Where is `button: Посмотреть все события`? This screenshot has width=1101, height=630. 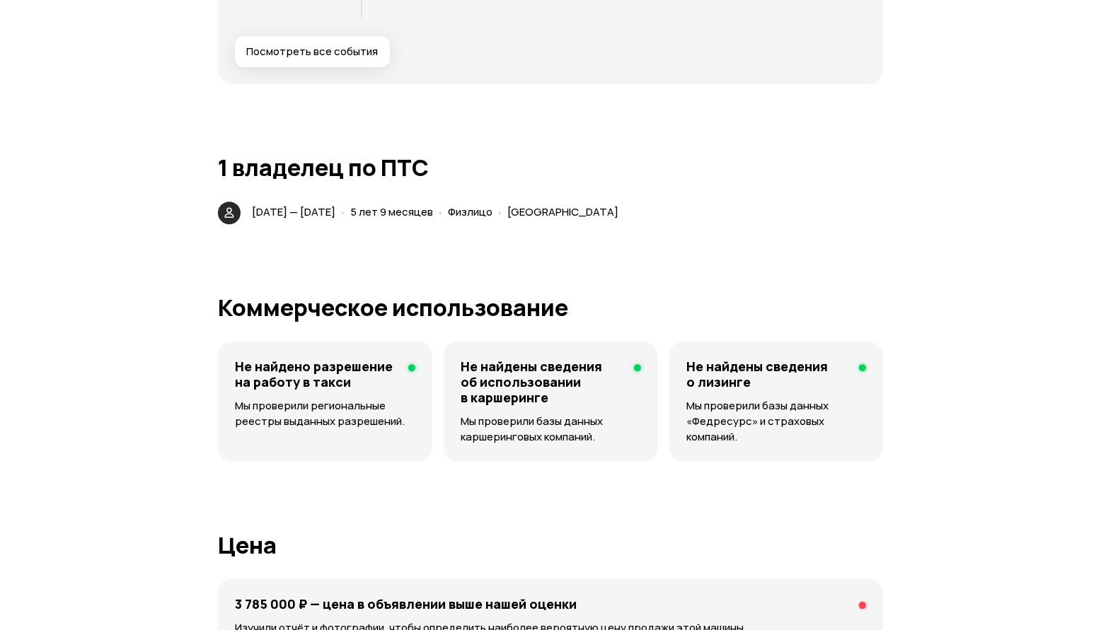
button: Посмотреть все события is located at coordinates (312, 52).